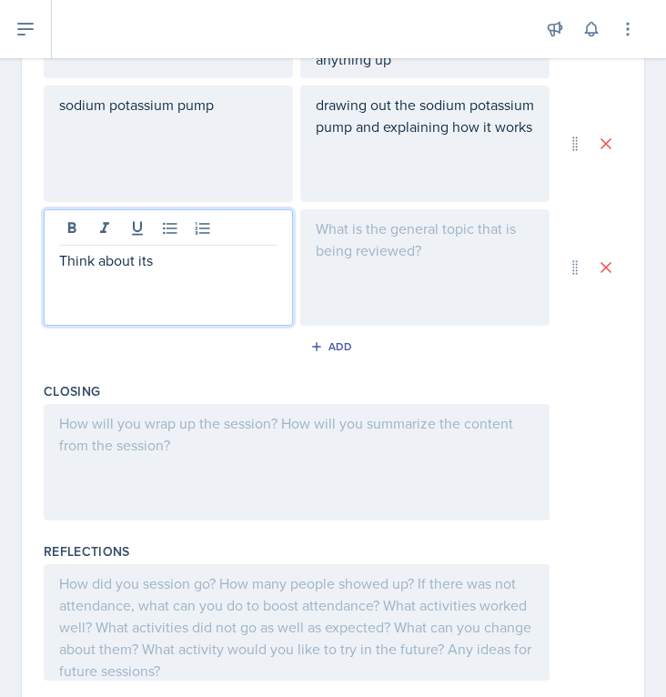 The height and width of the screenshot is (697, 666). What do you see at coordinates (425, 116) in the screenshot?
I see `p: drawing out the sodium potassium pump and explaining how it works` at bounding box center [425, 116].